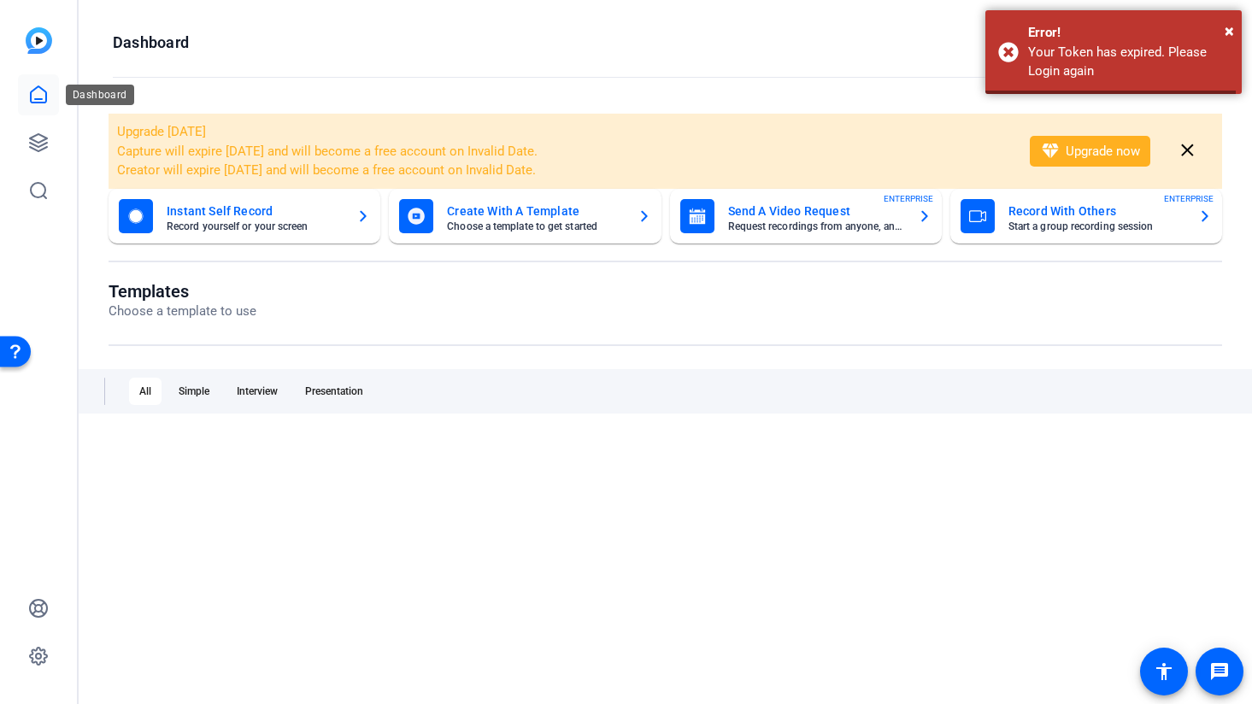 The height and width of the screenshot is (704, 1252). What do you see at coordinates (1089, 151) in the screenshot?
I see `button: Upgrade now` at bounding box center [1089, 151].